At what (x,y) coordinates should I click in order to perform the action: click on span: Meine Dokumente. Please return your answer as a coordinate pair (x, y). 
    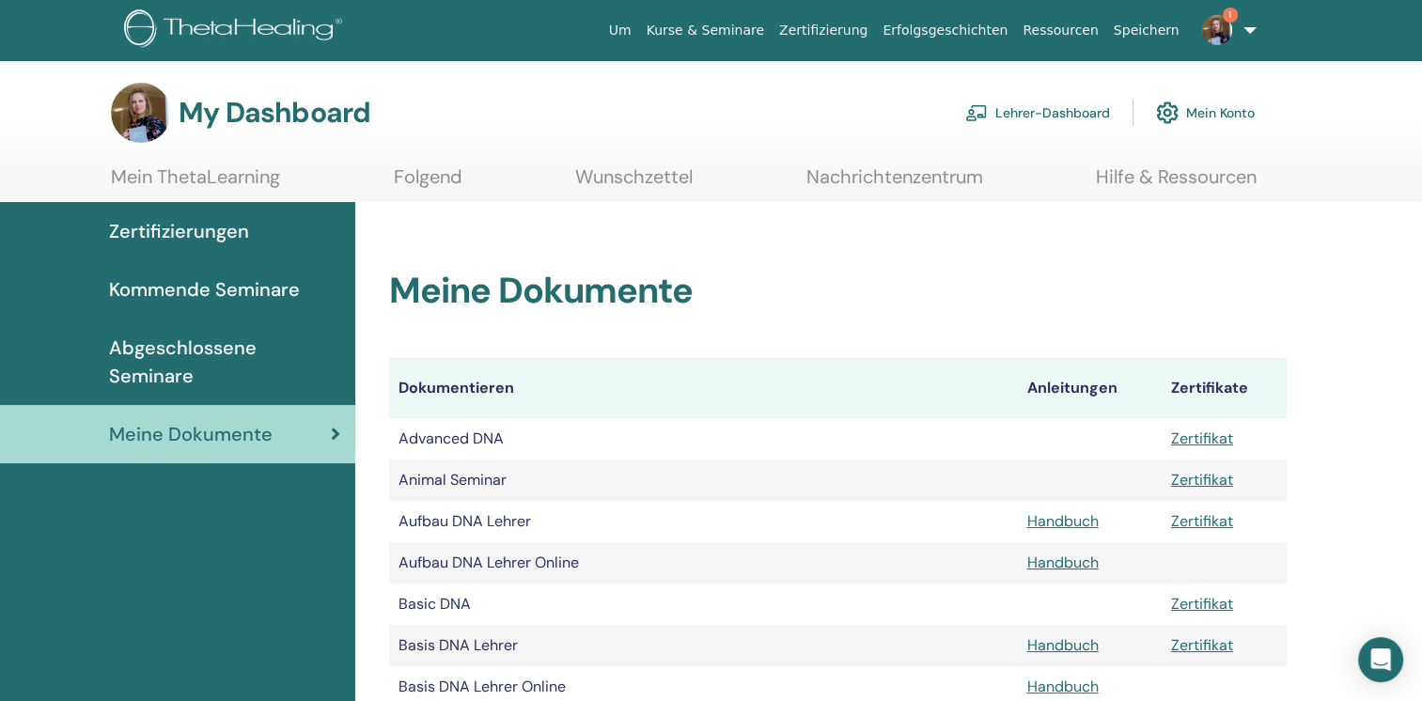
    Looking at the image, I should click on (191, 434).